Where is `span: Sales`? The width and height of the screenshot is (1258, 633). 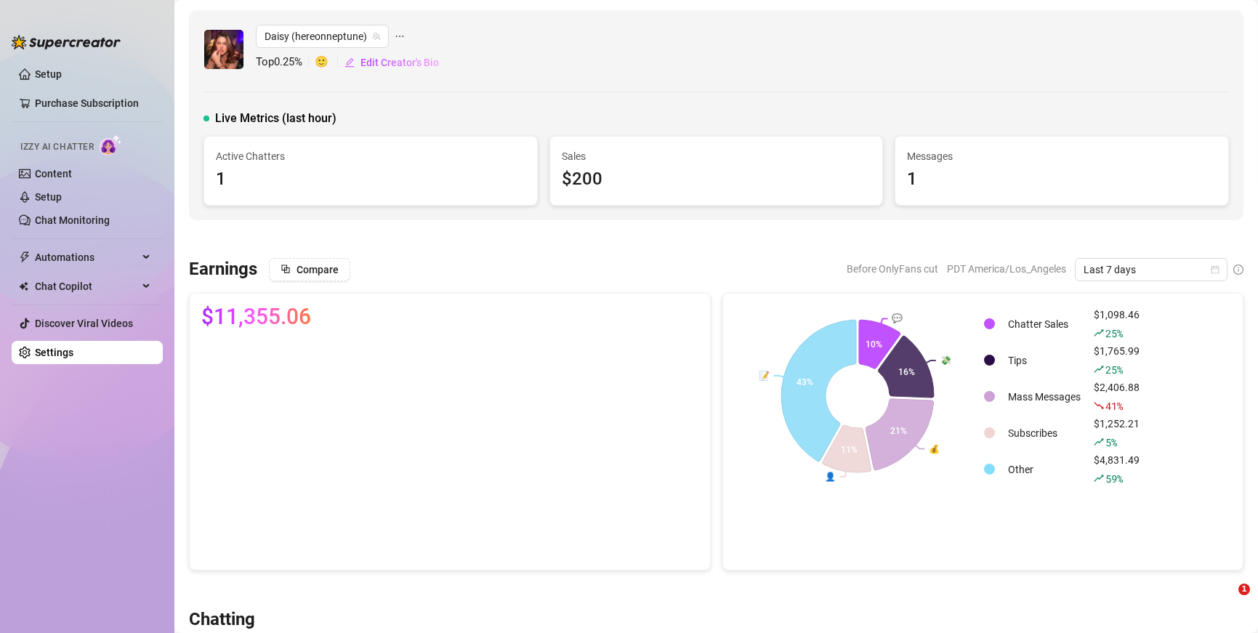
span: Sales is located at coordinates (716, 156).